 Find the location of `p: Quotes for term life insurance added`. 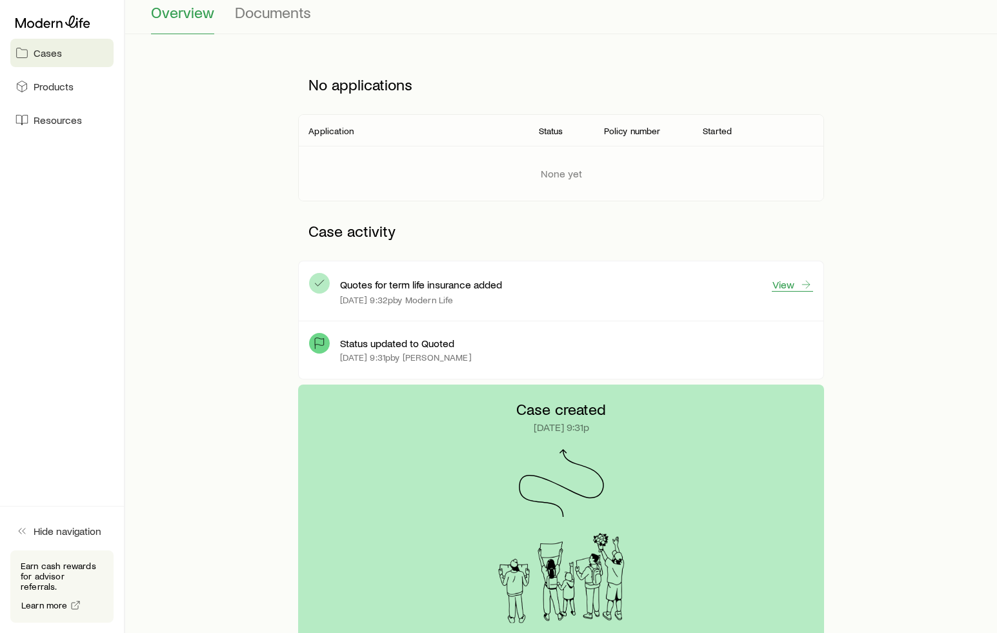

p: Quotes for term life insurance added is located at coordinates (421, 285).